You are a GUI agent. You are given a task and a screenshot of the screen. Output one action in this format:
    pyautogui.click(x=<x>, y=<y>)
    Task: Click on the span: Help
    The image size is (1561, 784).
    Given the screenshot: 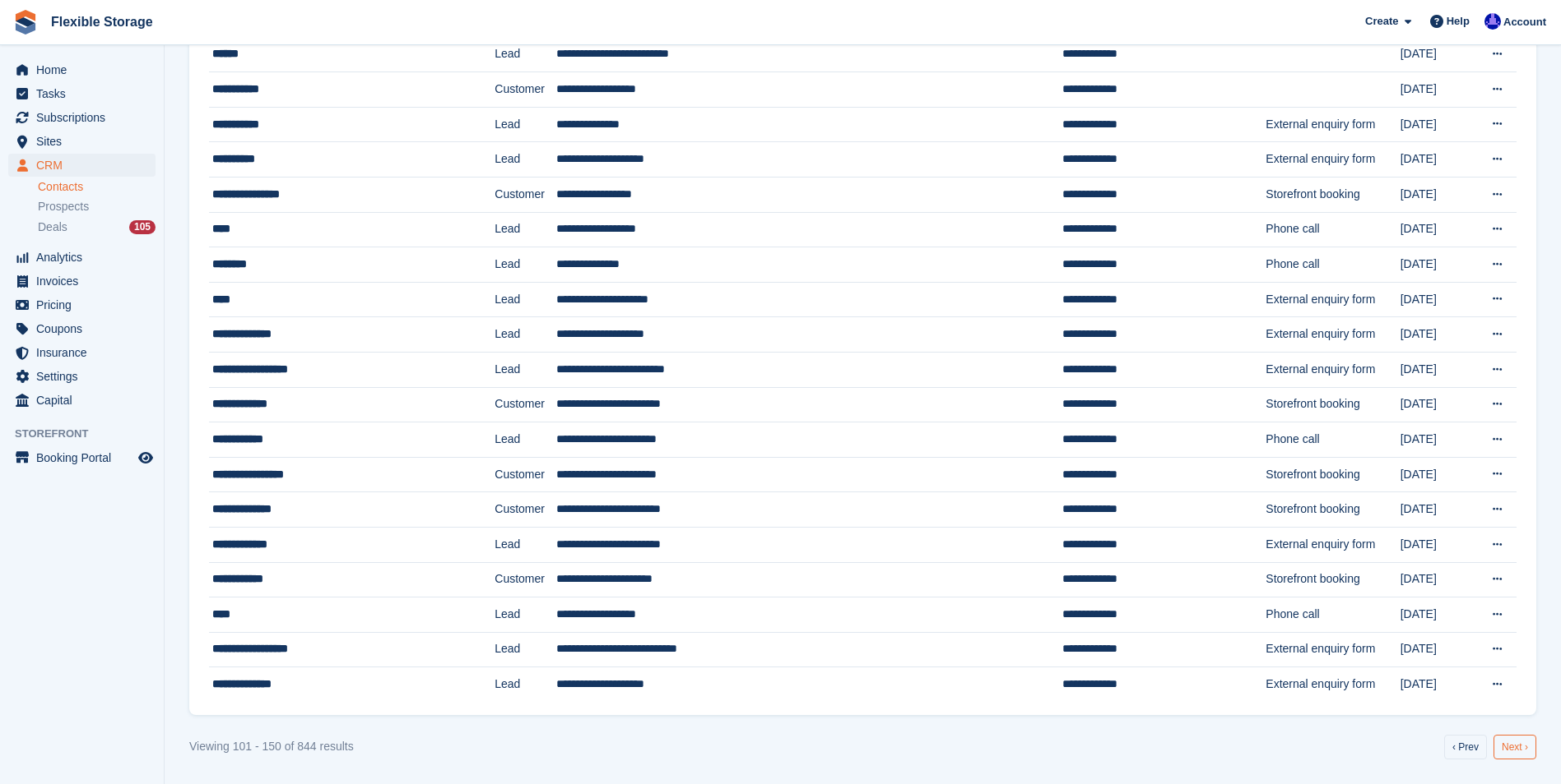 What is the action you would take?
    pyautogui.click(x=1458, y=21)
    